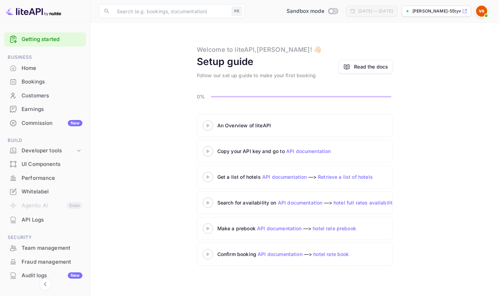 This screenshot has height=296, width=499. I want to click on a: UI Components, so click(45, 164).